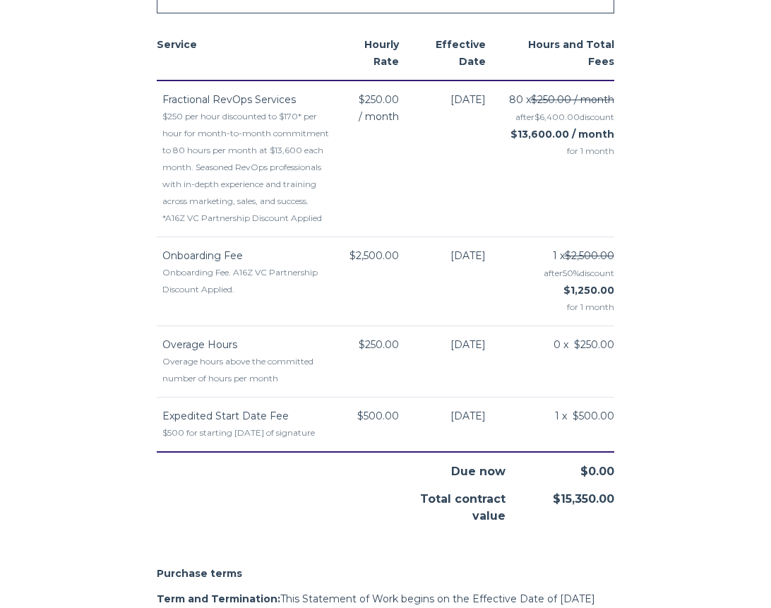  What do you see at coordinates (584, 344) in the screenshot?
I see `span: 0 x $250.00` at bounding box center [584, 344].